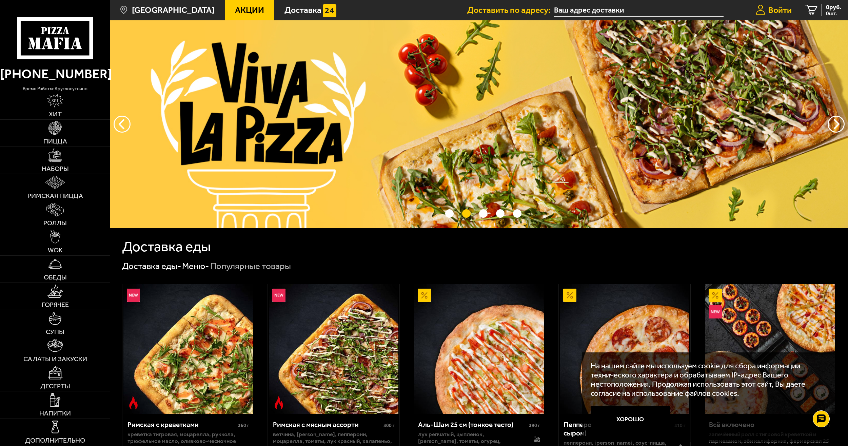  What do you see at coordinates (188, 349) in the screenshot?
I see `img: Римская с креветками` at bounding box center [188, 349].